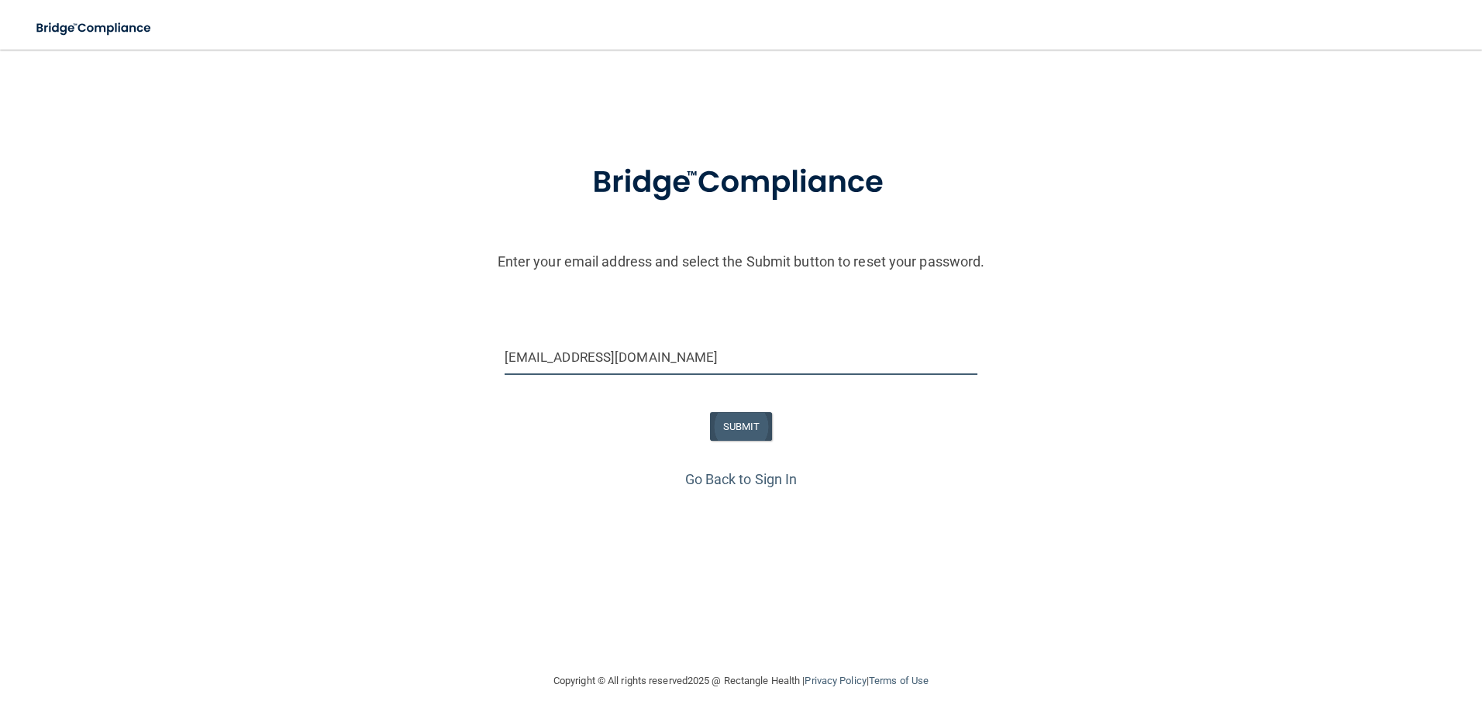 The image size is (1482, 722). What do you see at coordinates (741, 479) in the screenshot?
I see `a: Go Back to Sign In` at bounding box center [741, 479].